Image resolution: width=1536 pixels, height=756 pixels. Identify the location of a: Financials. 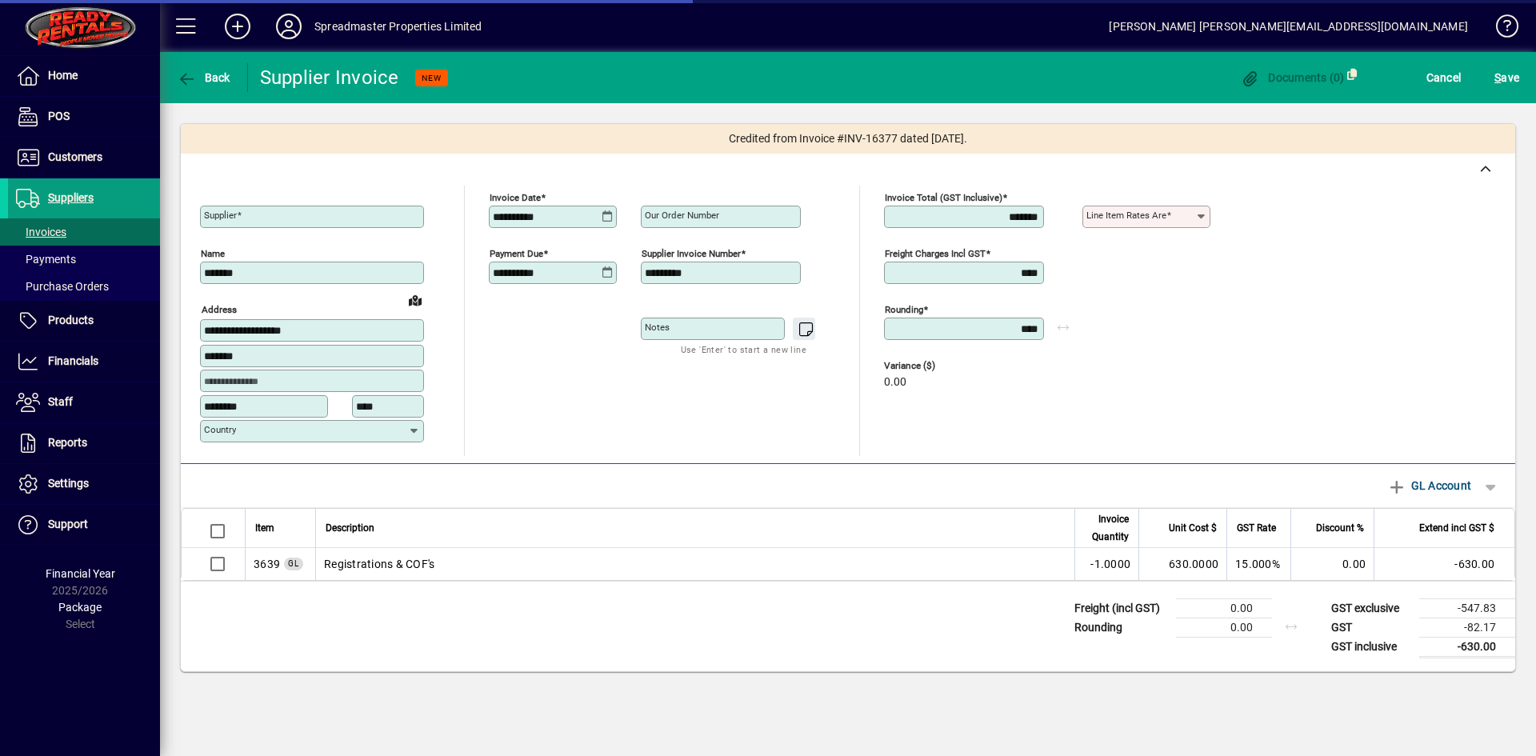
(84, 362).